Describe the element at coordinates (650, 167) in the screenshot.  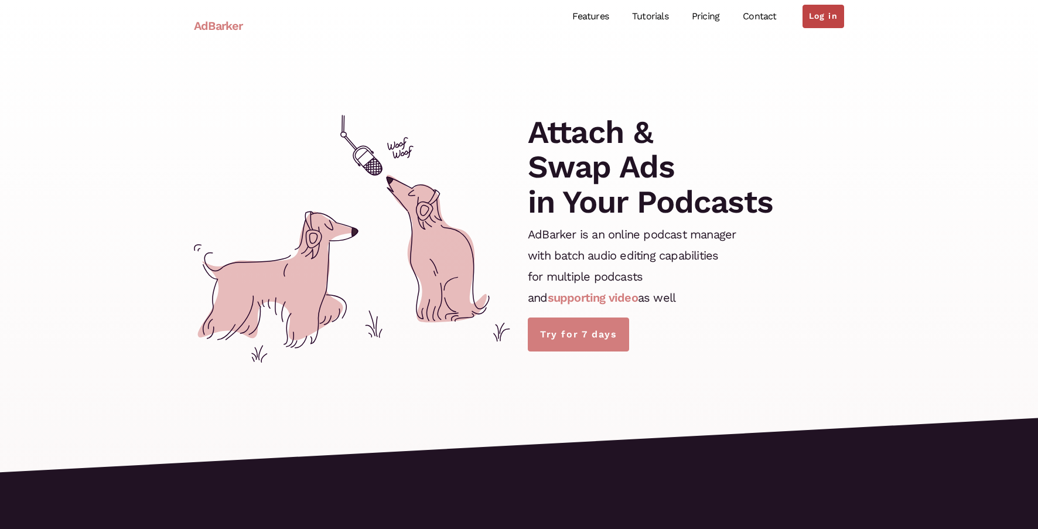
I see `h1: Attach & Swap Ads in Your Podcasts` at that location.